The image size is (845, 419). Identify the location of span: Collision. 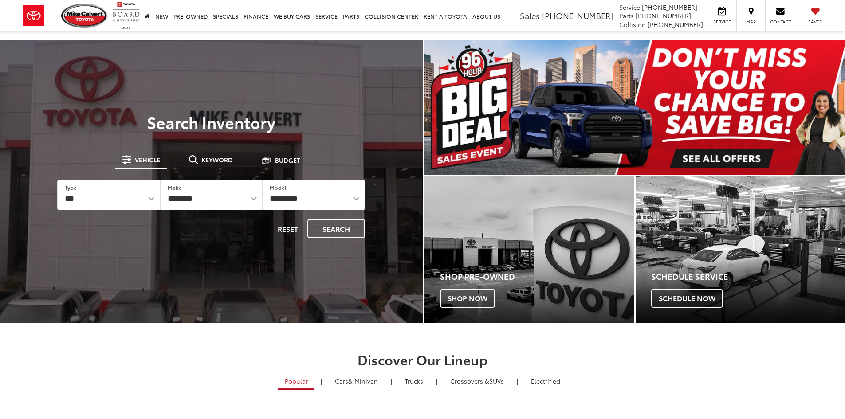
(632, 24).